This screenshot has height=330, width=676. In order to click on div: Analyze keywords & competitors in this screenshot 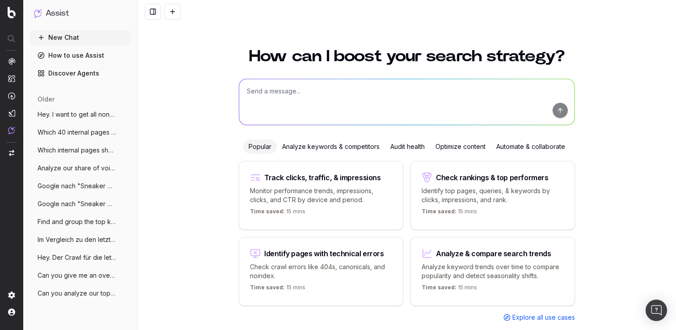, I will do `click(331, 147)`.